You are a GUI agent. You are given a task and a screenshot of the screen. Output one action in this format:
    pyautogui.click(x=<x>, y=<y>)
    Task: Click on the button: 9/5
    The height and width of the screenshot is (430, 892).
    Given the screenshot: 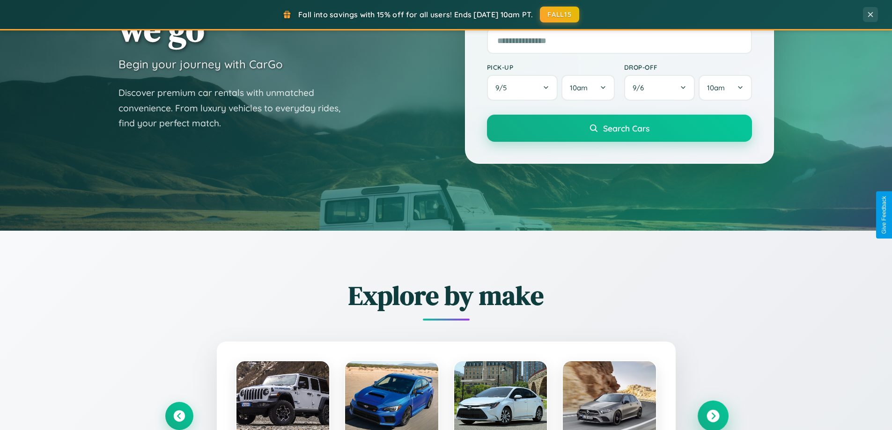 What is the action you would take?
    pyautogui.click(x=522, y=88)
    